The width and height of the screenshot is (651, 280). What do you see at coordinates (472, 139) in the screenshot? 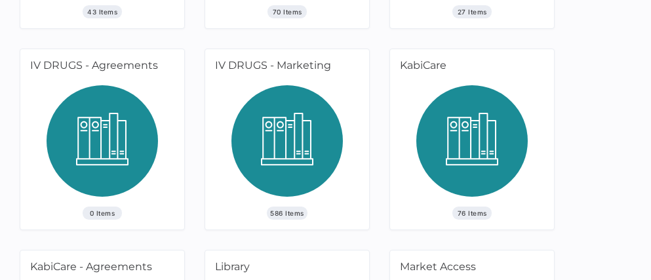
I see `a: KabiCare76 Items` at bounding box center [472, 139].